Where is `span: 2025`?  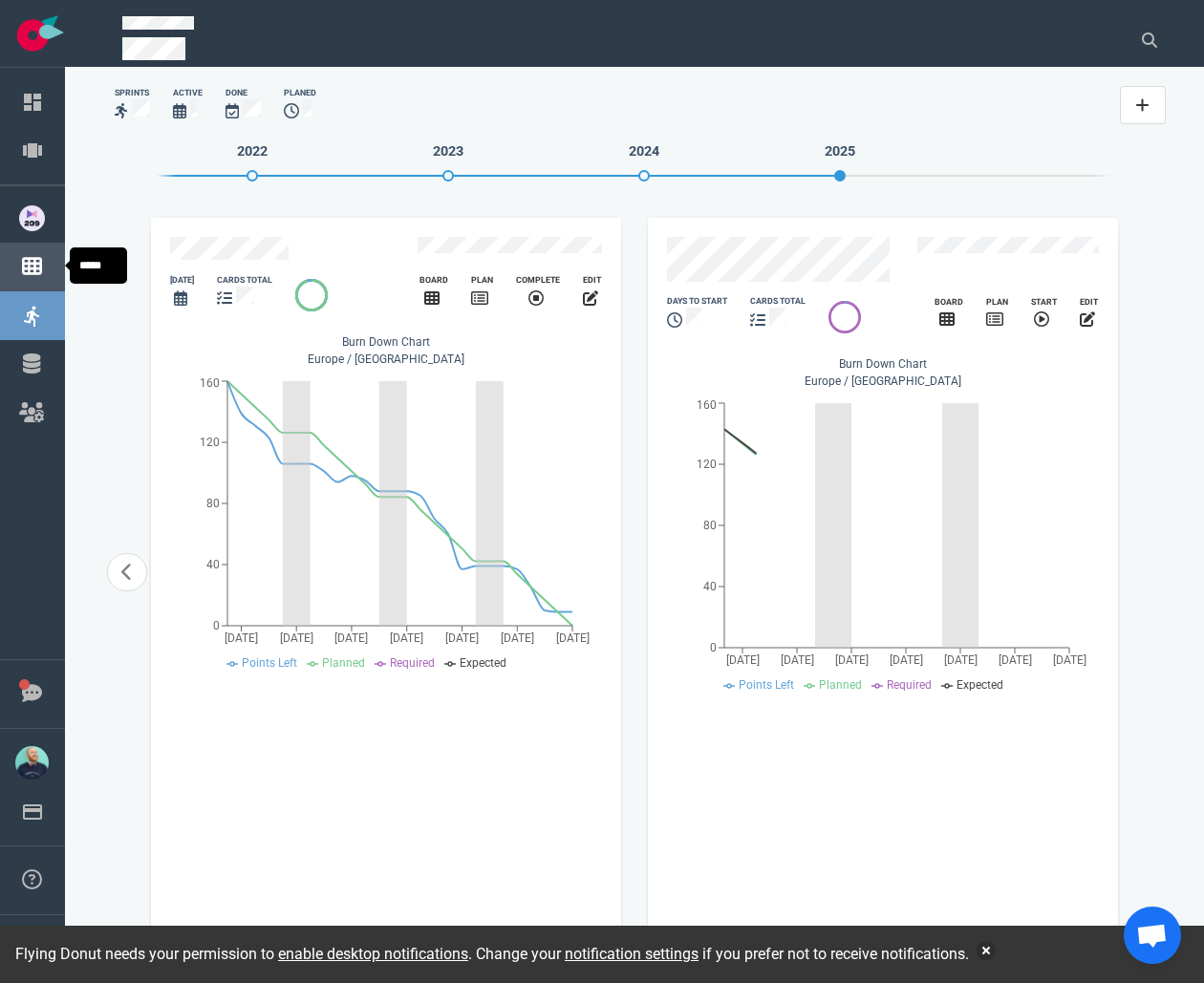
span: 2025 is located at coordinates (840, 151).